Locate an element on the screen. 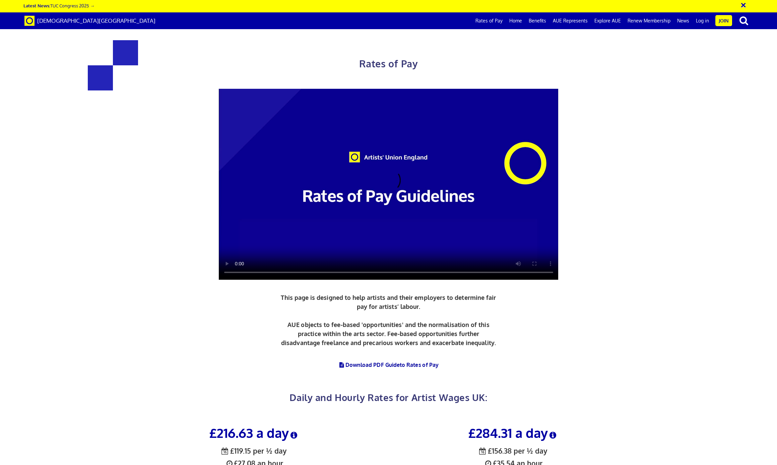 This screenshot has width=777, height=465. span: £156.38 per ½ day is located at coordinates (513, 450).